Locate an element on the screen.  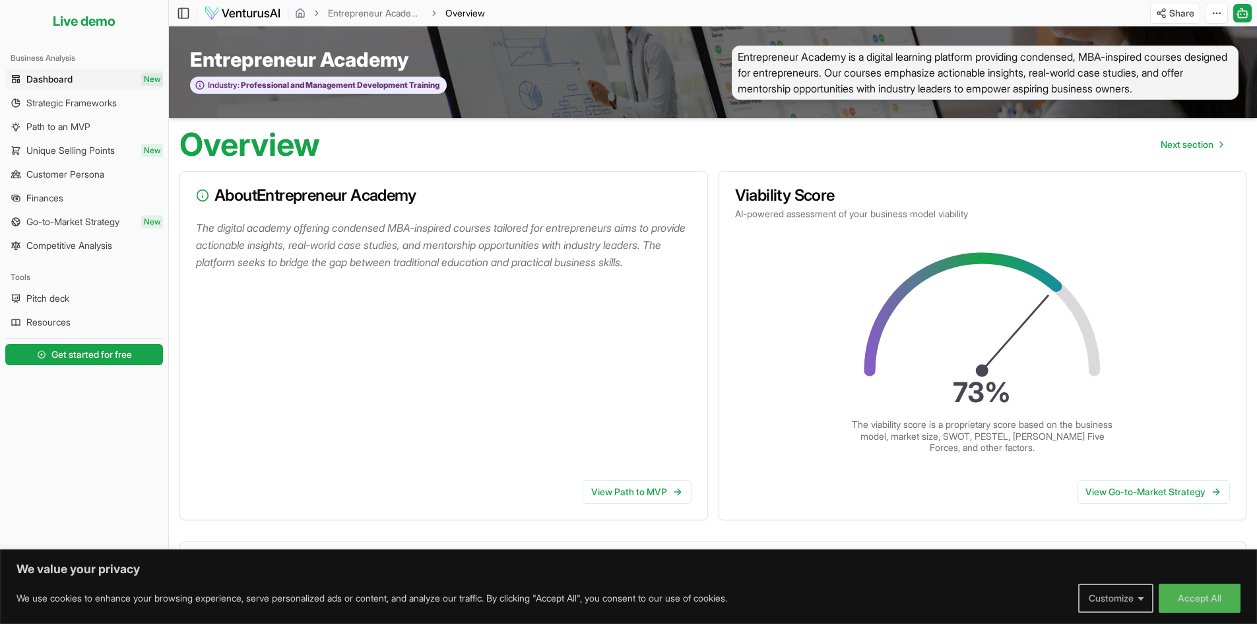
span: Strategic Frameworks is located at coordinates (71, 103).